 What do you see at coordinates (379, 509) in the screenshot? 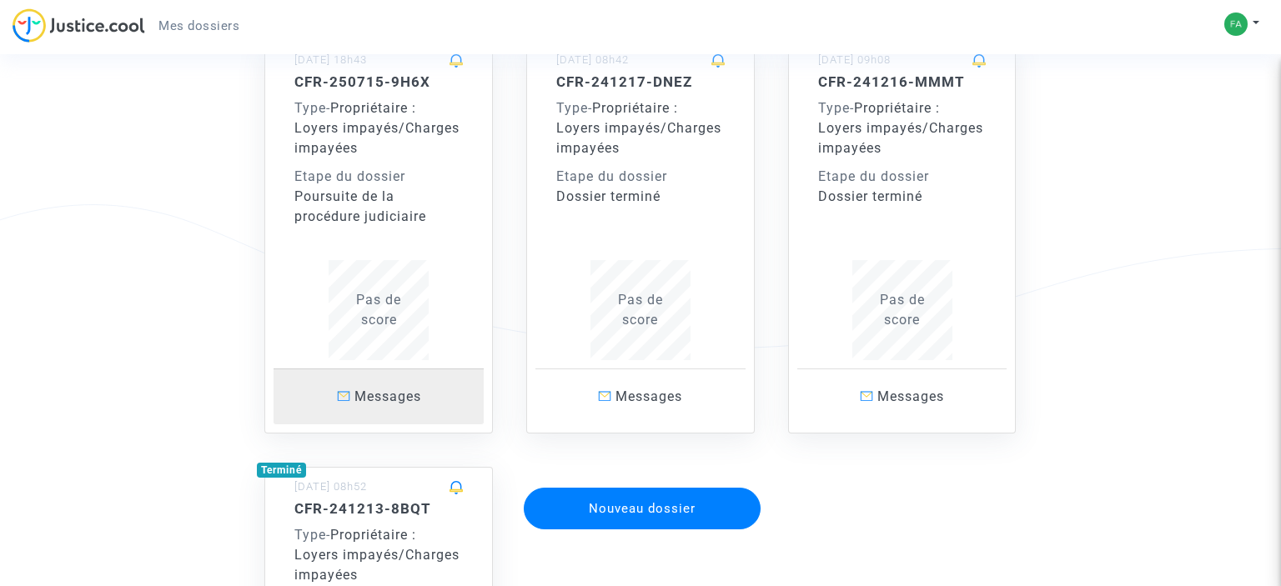
I see `h5: CFR-241213-8BQT` at bounding box center [379, 509].